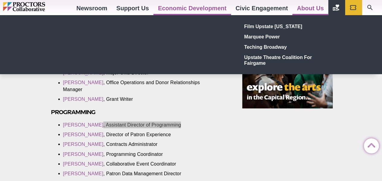 The height and width of the screenshot is (181, 382). What do you see at coordinates (141, 144) in the screenshot?
I see `li: , Contracts Administrator` at bounding box center [141, 144].